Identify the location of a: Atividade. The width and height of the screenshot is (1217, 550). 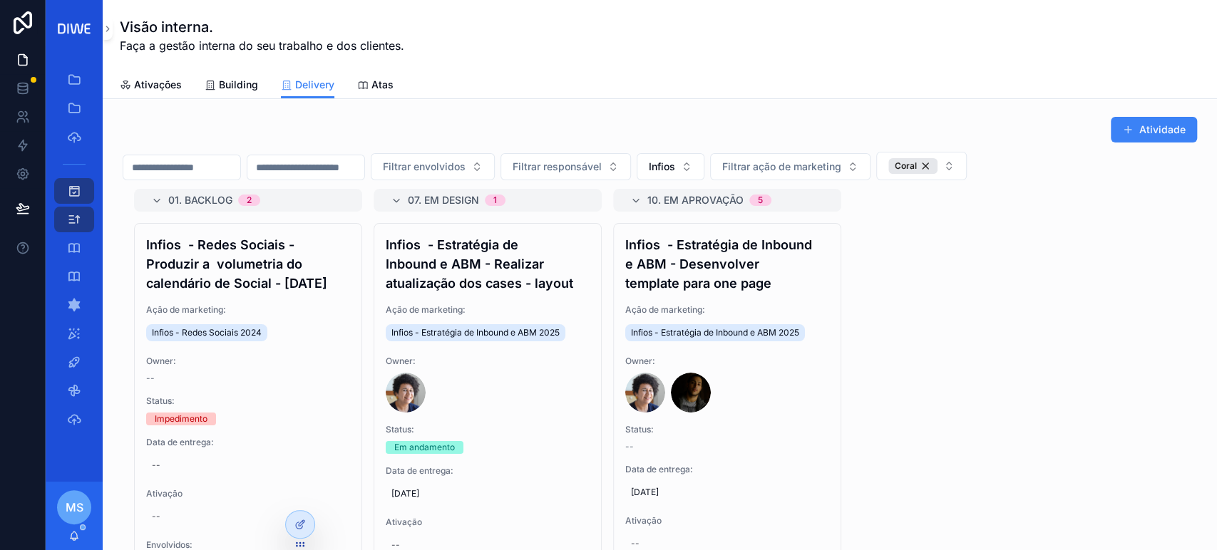
(1154, 130).